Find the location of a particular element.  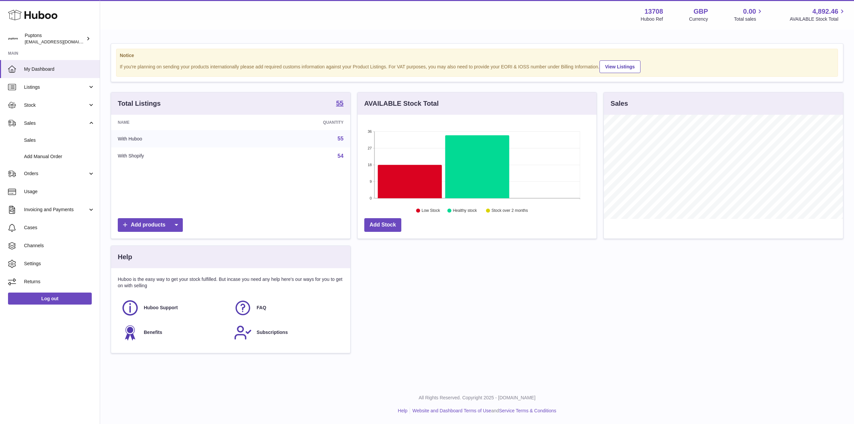

span: Cases is located at coordinates (59, 227).